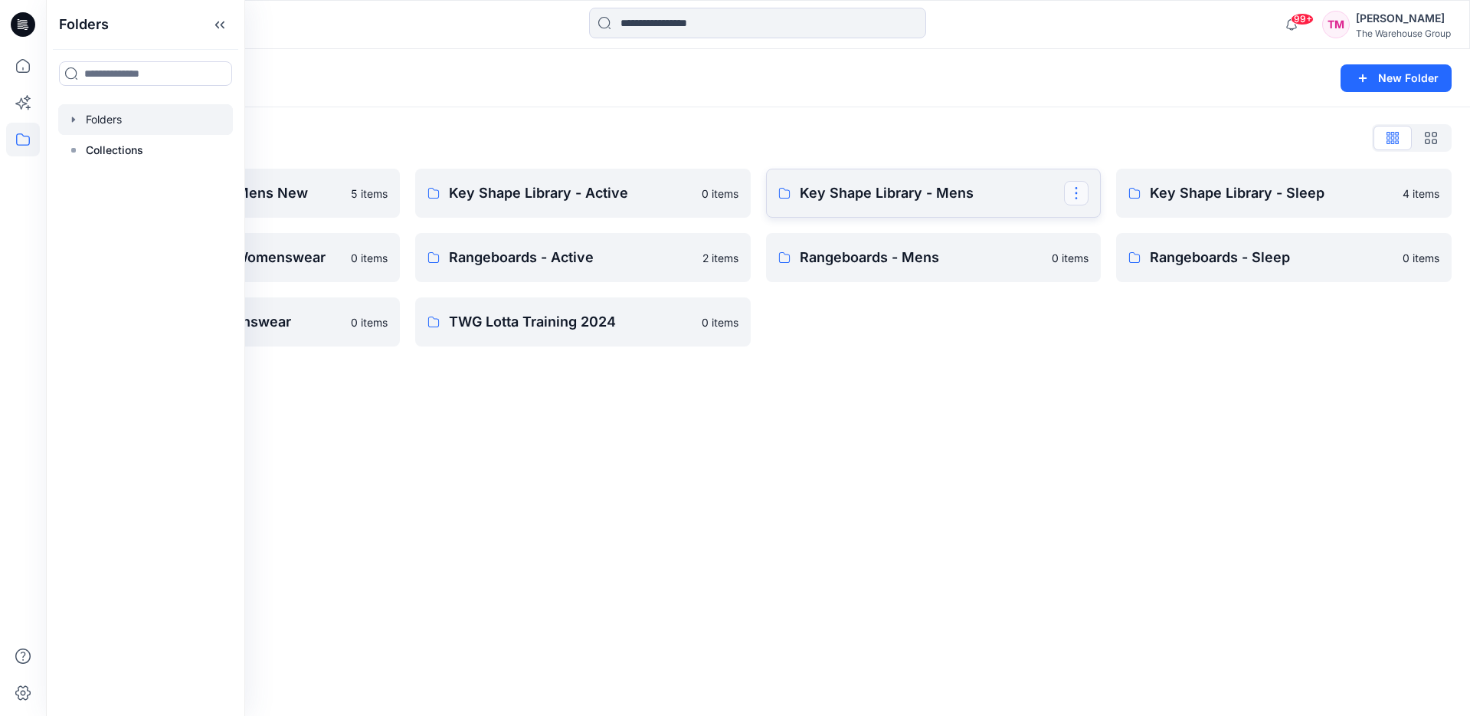  I want to click on p: Key Shape Library - Mens, so click(932, 193).